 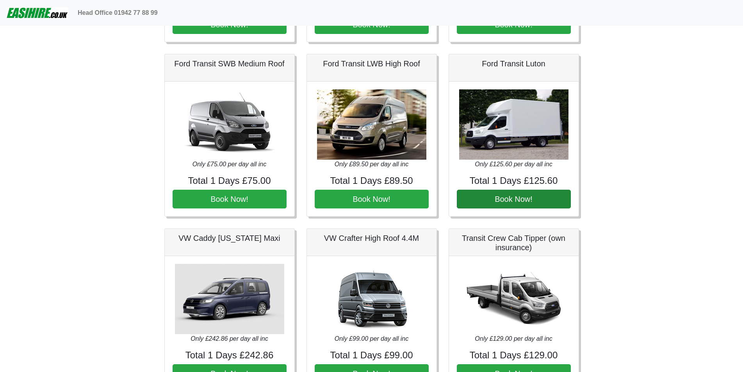 I want to click on i: Only £242.86 per day all inc, so click(x=229, y=339).